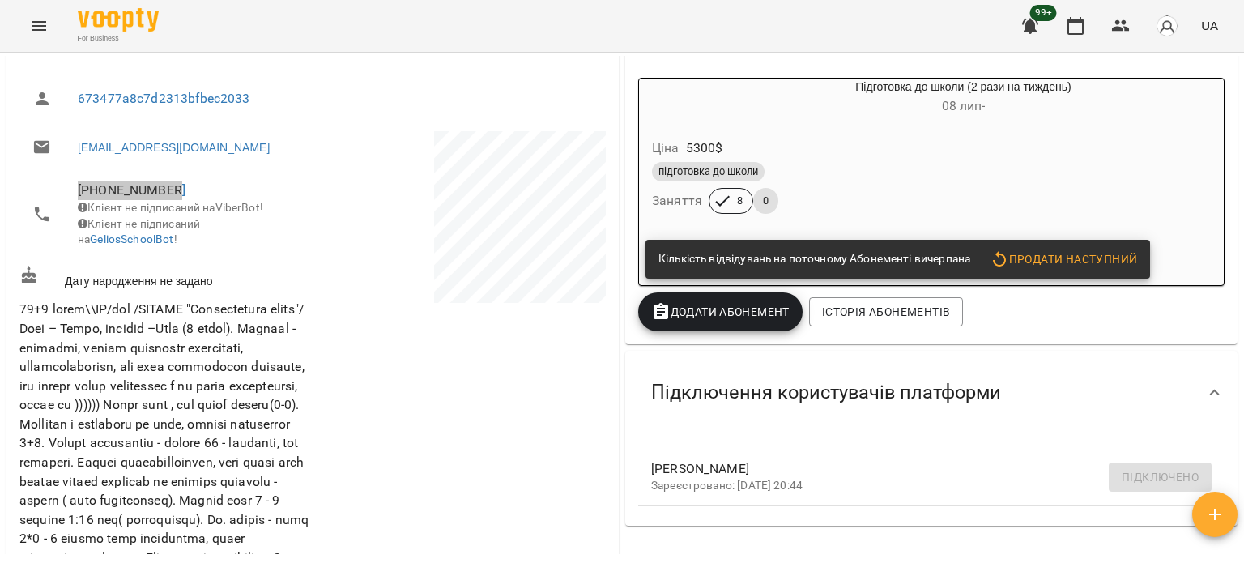  I want to click on img: Voopty Logo, so click(118, 19).